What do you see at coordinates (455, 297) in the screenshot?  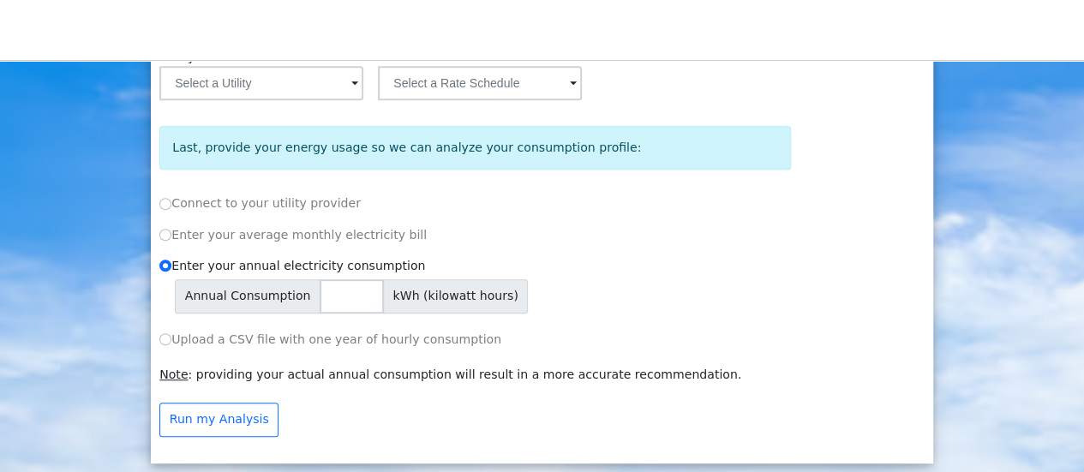 I see `span: kWh (kilowatt hours)` at bounding box center [455, 297].